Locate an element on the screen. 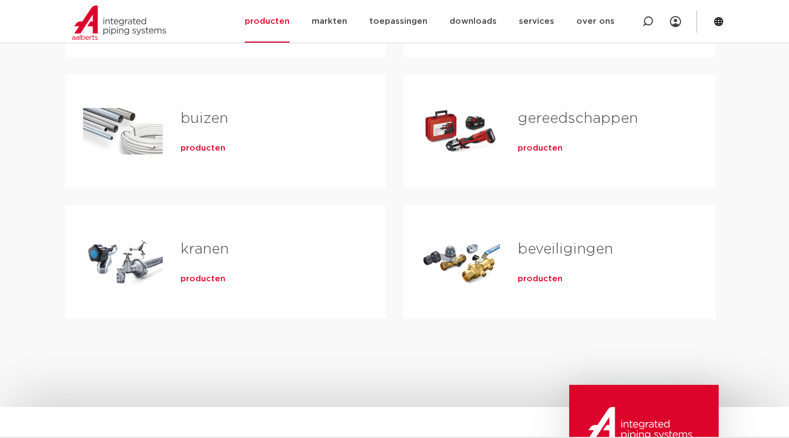 This screenshot has width=789, height=438. a: gereedschappen is located at coordinates (577, 118).